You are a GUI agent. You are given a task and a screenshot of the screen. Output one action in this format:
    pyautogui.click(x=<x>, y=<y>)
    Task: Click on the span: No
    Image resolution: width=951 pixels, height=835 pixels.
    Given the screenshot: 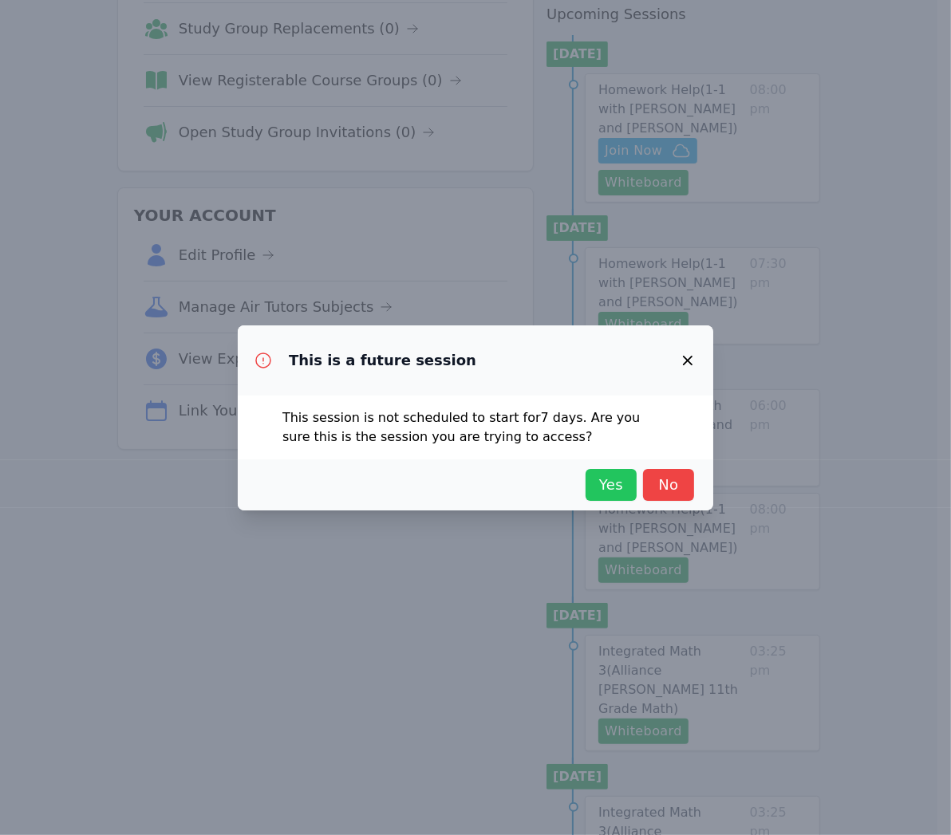 What is the action you would take?
    pyautogui.click(x=669, y=485)
    